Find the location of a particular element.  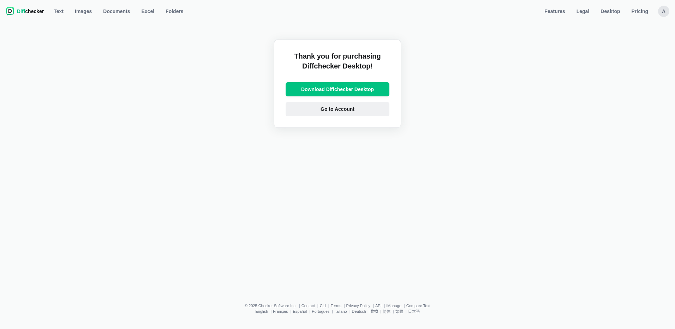

a: Português is located at coordinates (321, 311).